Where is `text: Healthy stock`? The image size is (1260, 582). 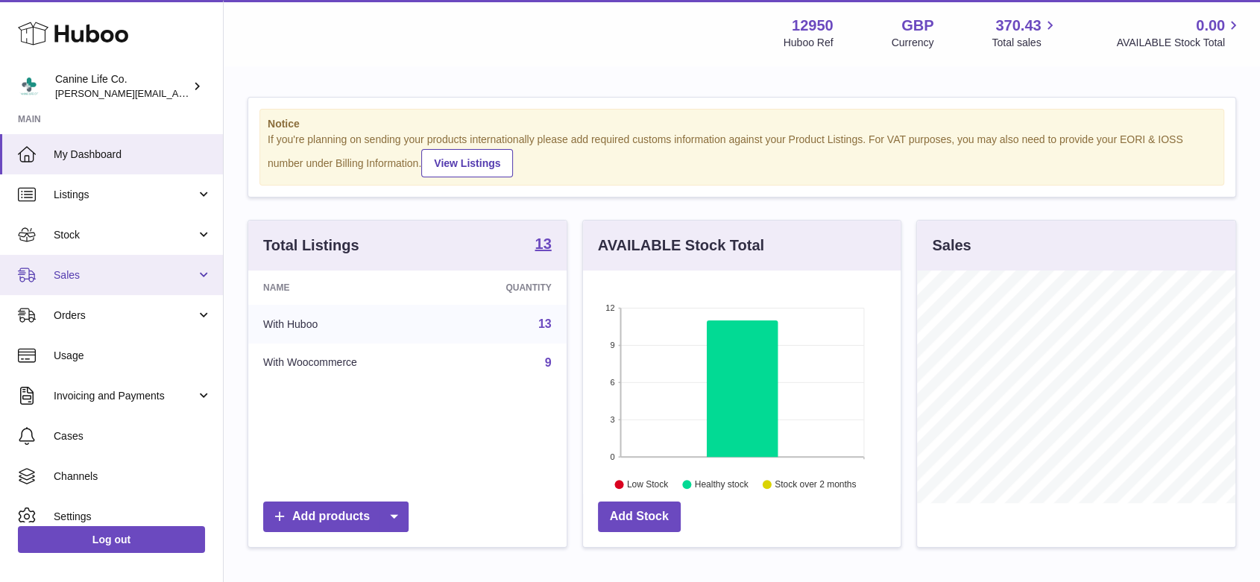 text: Healthy stock is located at coordinates (722, 485).